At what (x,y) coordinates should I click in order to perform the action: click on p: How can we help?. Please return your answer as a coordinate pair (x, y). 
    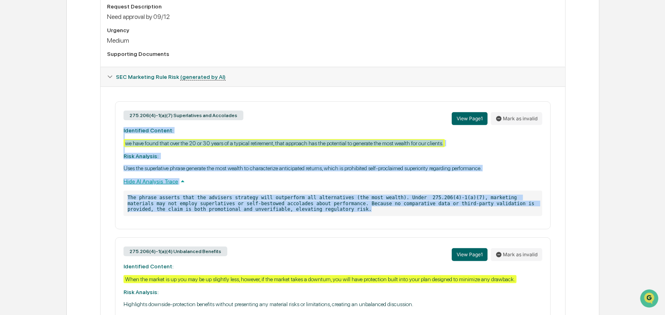
    Looking at the image, I should click on (77, 23).